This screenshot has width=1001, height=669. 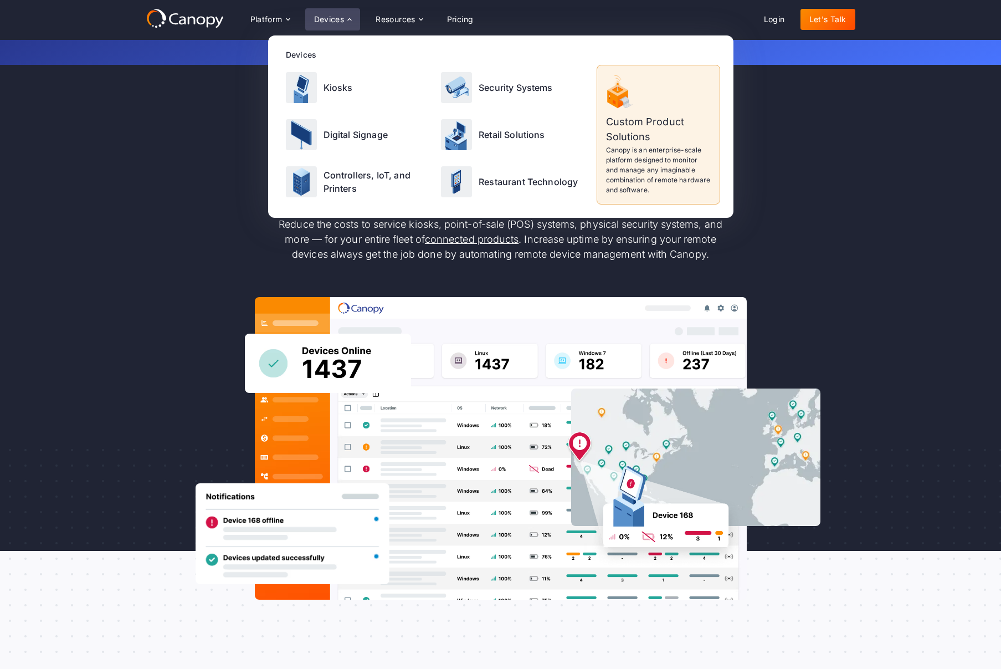 What do you see at coordinates (338, 88) in the screenshot?
I see `p: Kiosks` at bounding box center [338, 88].